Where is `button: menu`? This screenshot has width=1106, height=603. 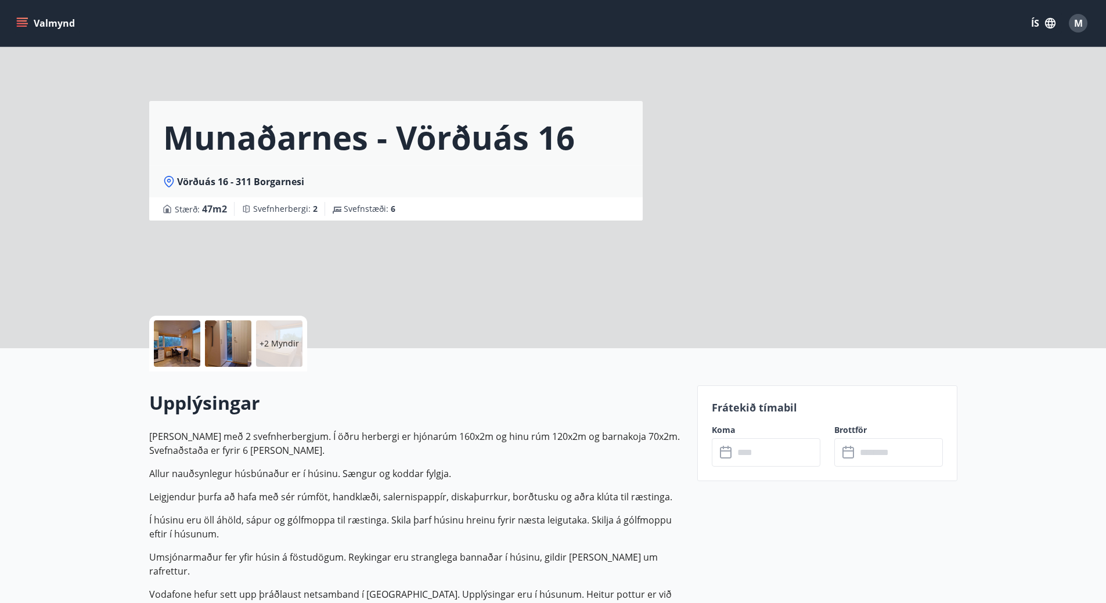
button: menu is located at coordinates (46, 23).